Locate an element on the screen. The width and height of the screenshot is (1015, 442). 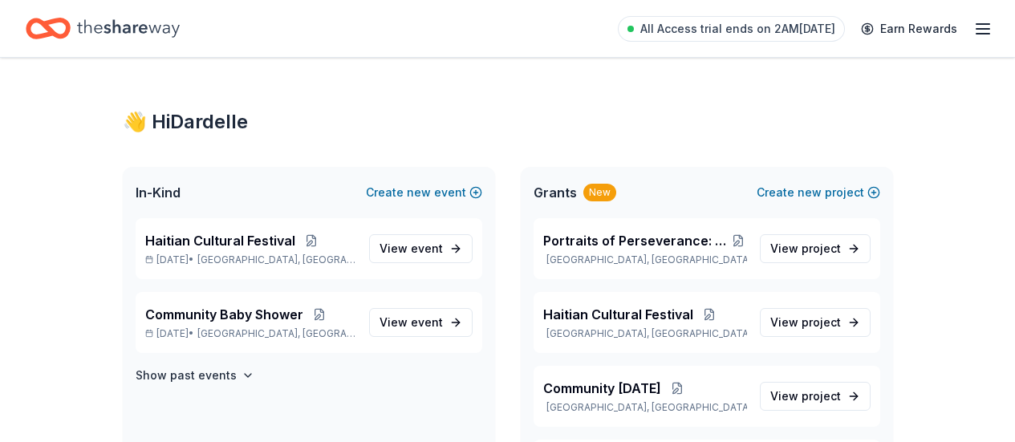
a: Home is located at coordinates (103, 28).